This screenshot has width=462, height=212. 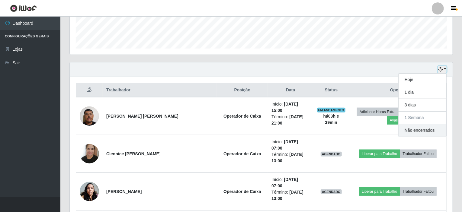 What do you see at coordinates (89, 116) in the screenshot?
I see `img: 1744328731304.jpeg` at bounding box center [89, 116].